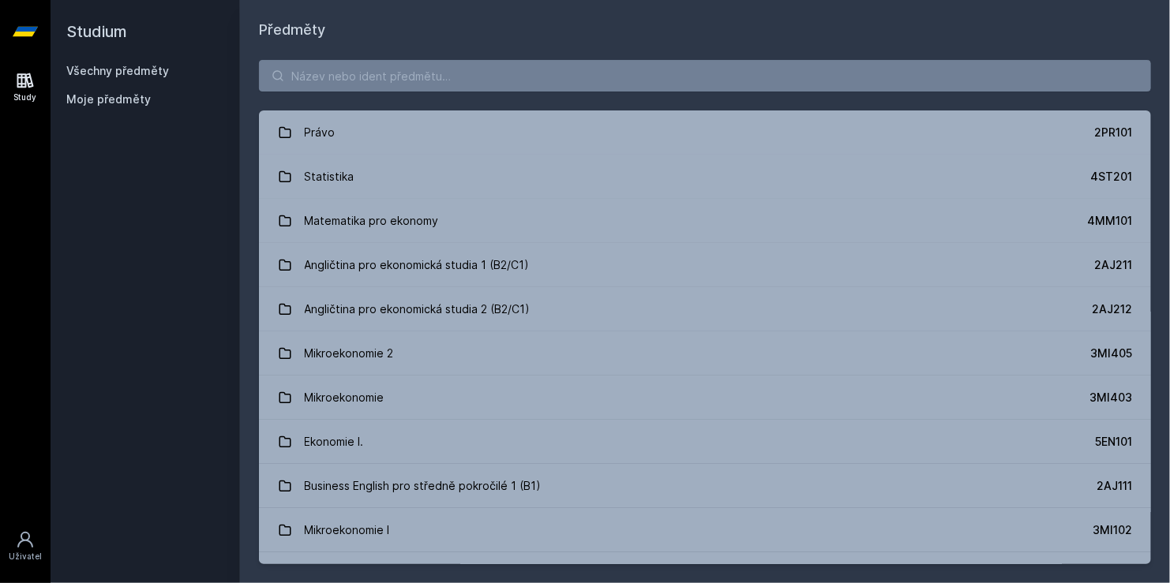 The image size is (1170, 583). I want to click on a: Všechny předměty, so click(118, 70).